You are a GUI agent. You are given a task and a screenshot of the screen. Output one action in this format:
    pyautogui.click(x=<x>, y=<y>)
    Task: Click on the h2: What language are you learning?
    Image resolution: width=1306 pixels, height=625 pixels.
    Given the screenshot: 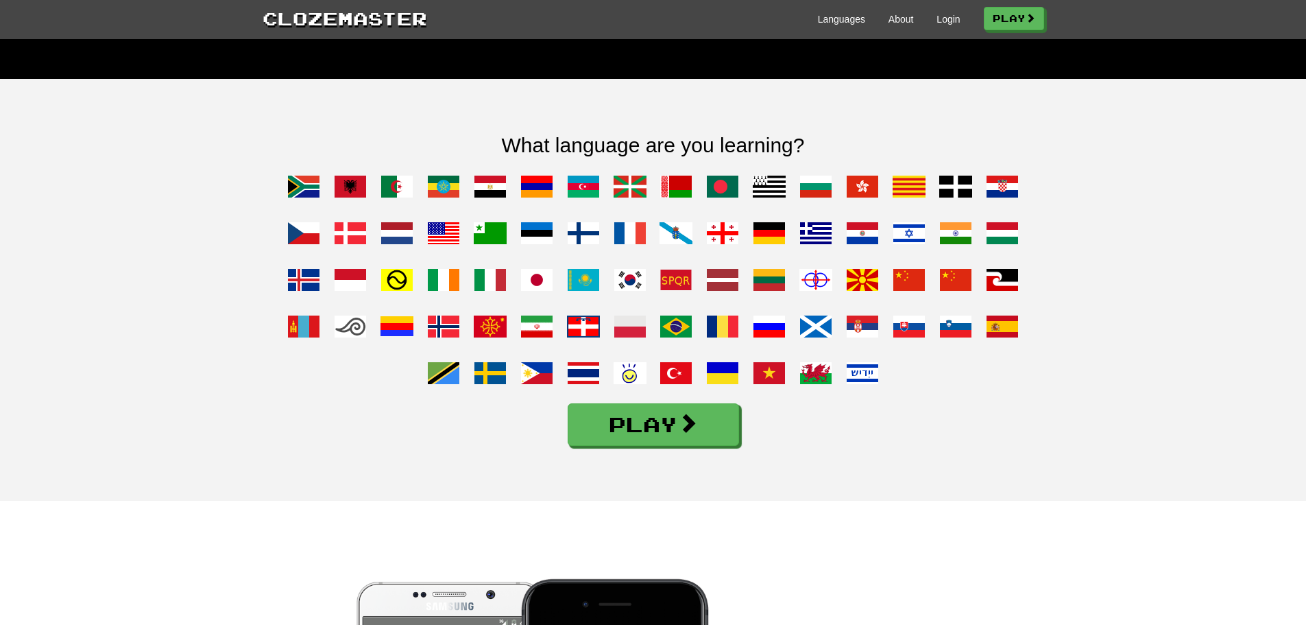 What is the action you would take?
    pyautogui.click(x=654, y=145)
    